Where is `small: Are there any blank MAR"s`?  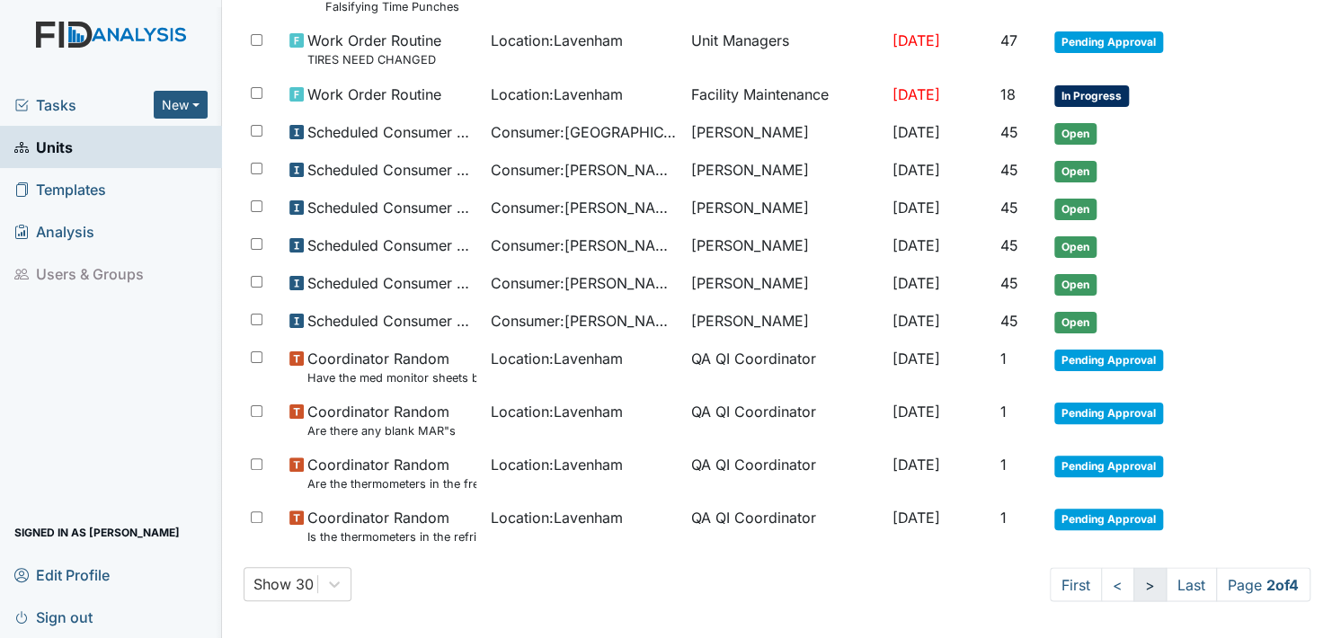 small: Are there any blank MAR"s is located at coordinates (381, 430).